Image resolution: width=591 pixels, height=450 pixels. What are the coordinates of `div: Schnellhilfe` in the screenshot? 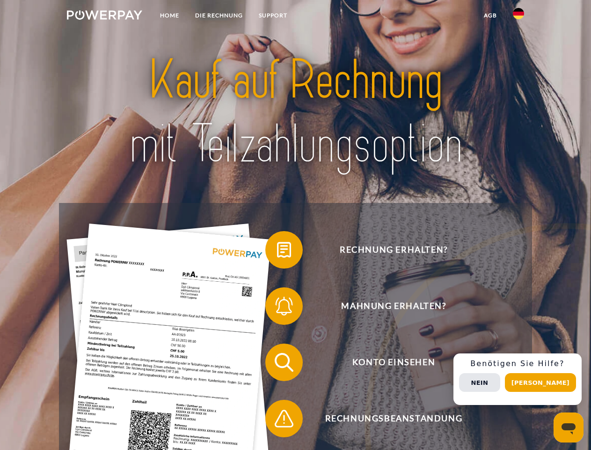 It's located at (518, 379).